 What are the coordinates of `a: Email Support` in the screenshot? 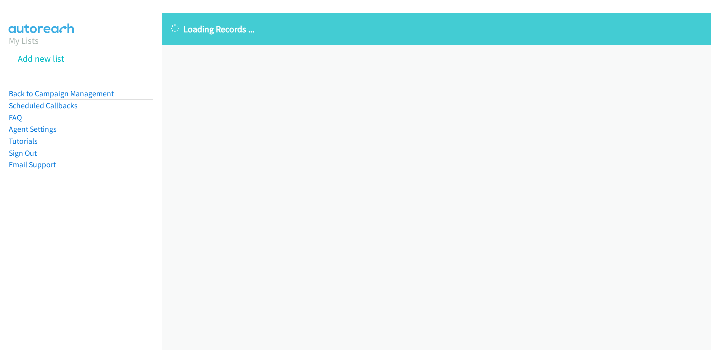 It's located at (32, 164).